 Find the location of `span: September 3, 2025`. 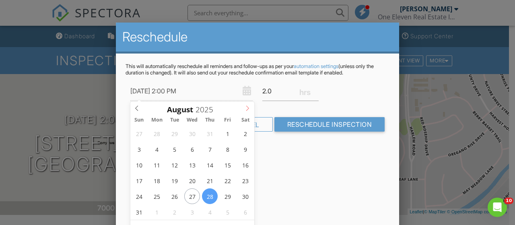

span: September 3, 2025 is located at coordinates (192, 212).